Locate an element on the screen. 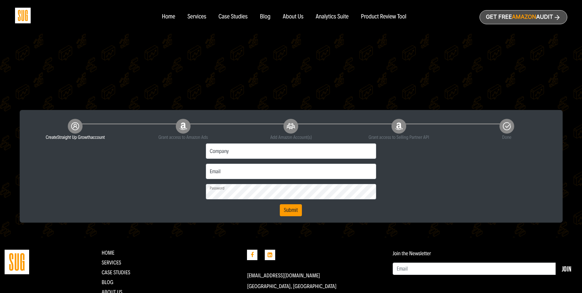 Image resolution: width=582 pixels, height=293 pixels. div: Analytics Suite is located at coordinates (332, 17).